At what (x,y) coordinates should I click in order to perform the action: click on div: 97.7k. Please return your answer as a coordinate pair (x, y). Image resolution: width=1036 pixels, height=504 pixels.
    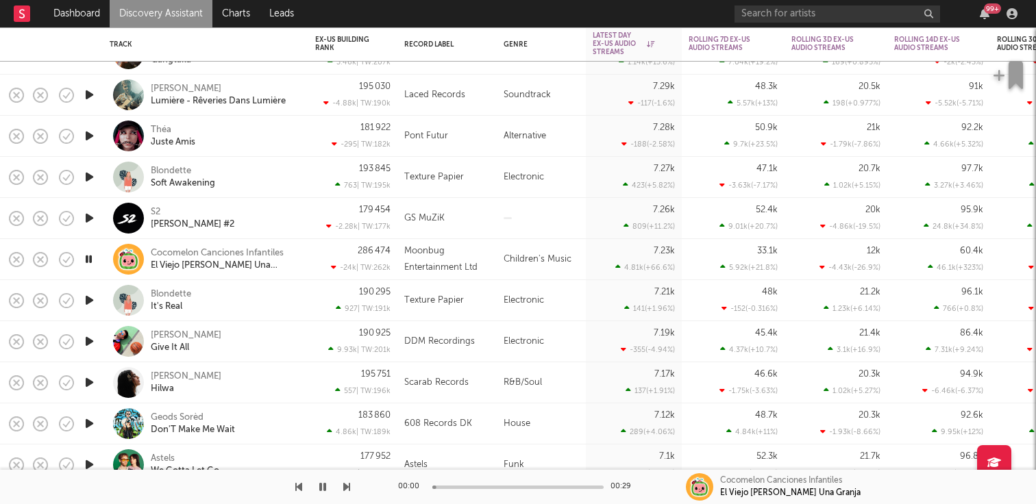
    Looking at the image, I should click on (972, 169).